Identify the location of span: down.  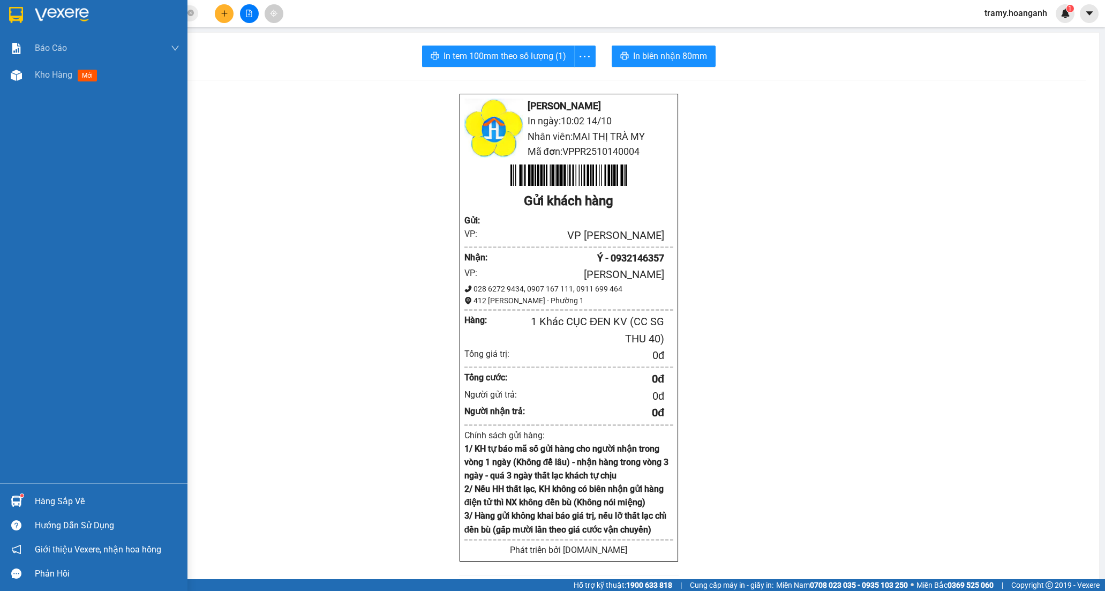
(175, 48).